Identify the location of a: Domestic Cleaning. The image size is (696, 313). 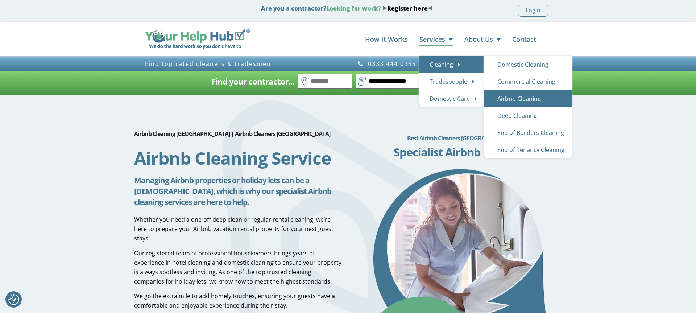
(528, 65).